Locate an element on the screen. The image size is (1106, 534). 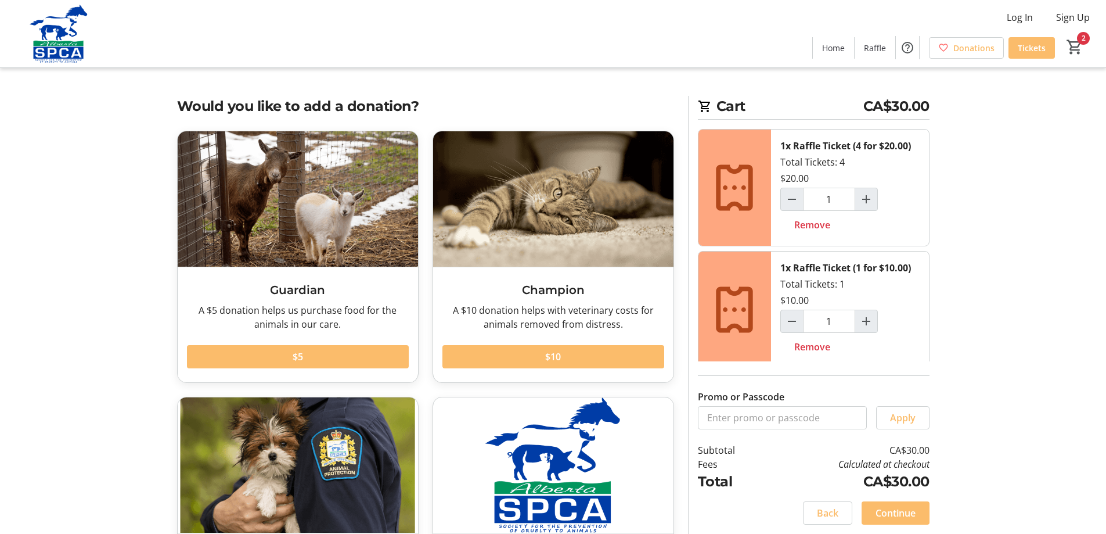
td: Calculated at checkout is located at coordinates (847, 464).